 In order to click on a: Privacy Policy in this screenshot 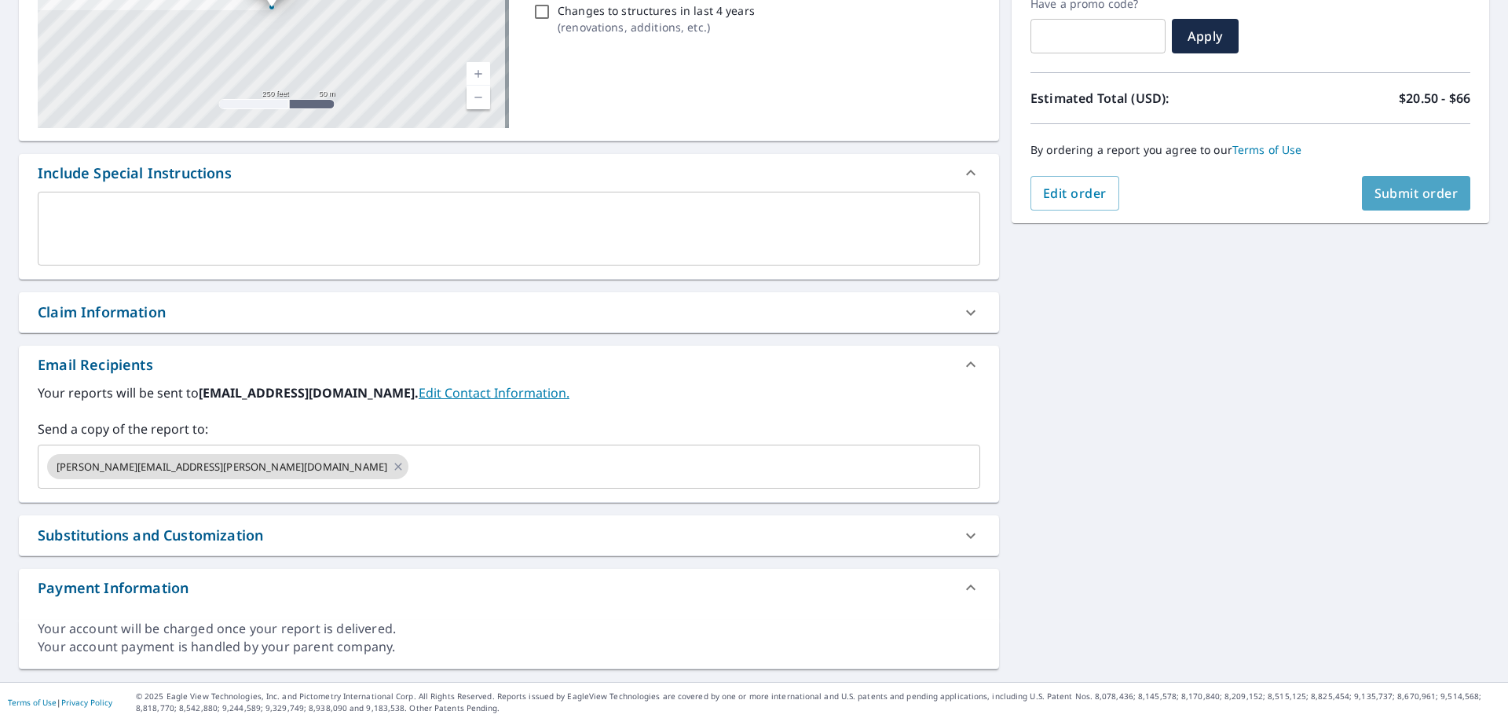, I will do `click(86, 702)`.